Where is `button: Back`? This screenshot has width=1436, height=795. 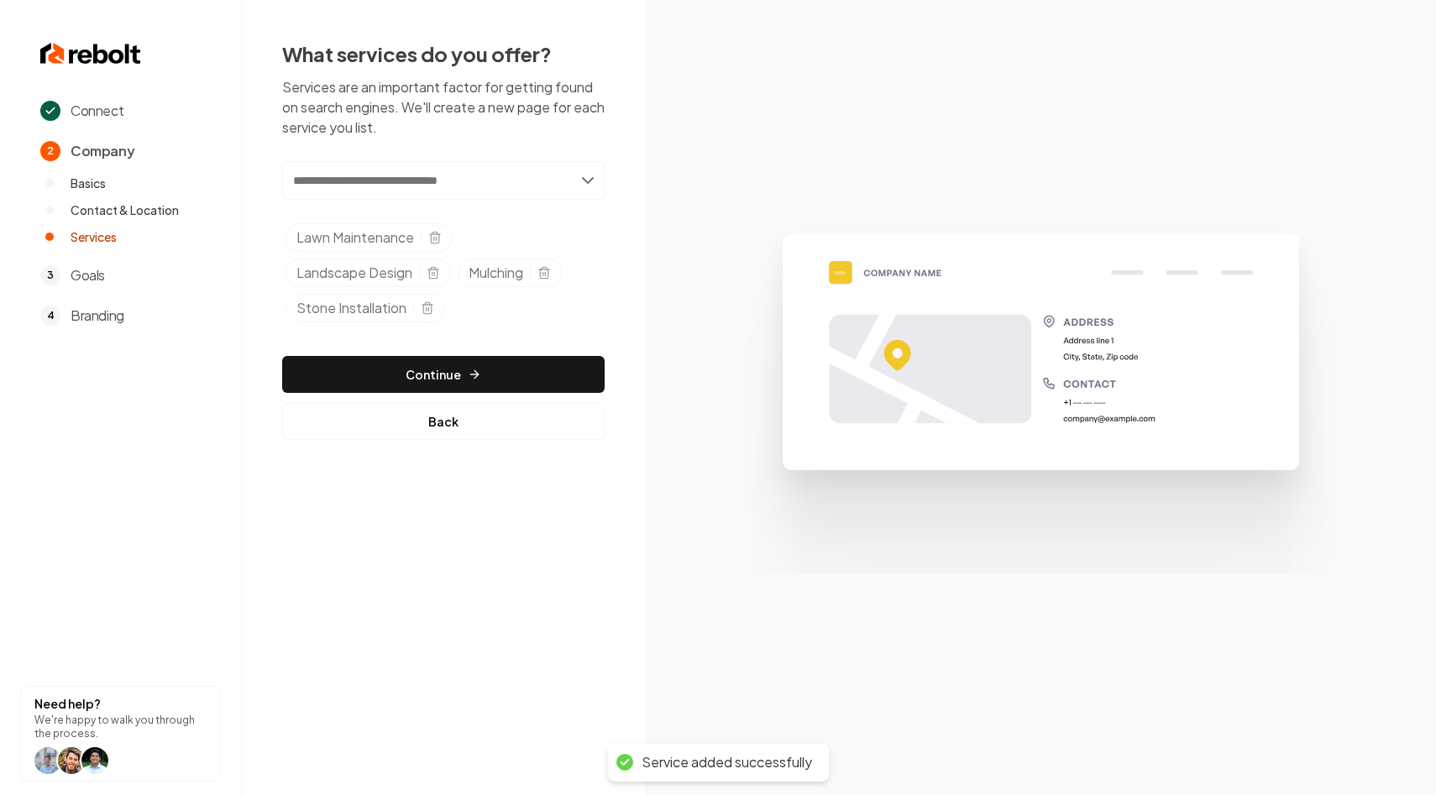
button: Back is located at coordinates (443, 421).